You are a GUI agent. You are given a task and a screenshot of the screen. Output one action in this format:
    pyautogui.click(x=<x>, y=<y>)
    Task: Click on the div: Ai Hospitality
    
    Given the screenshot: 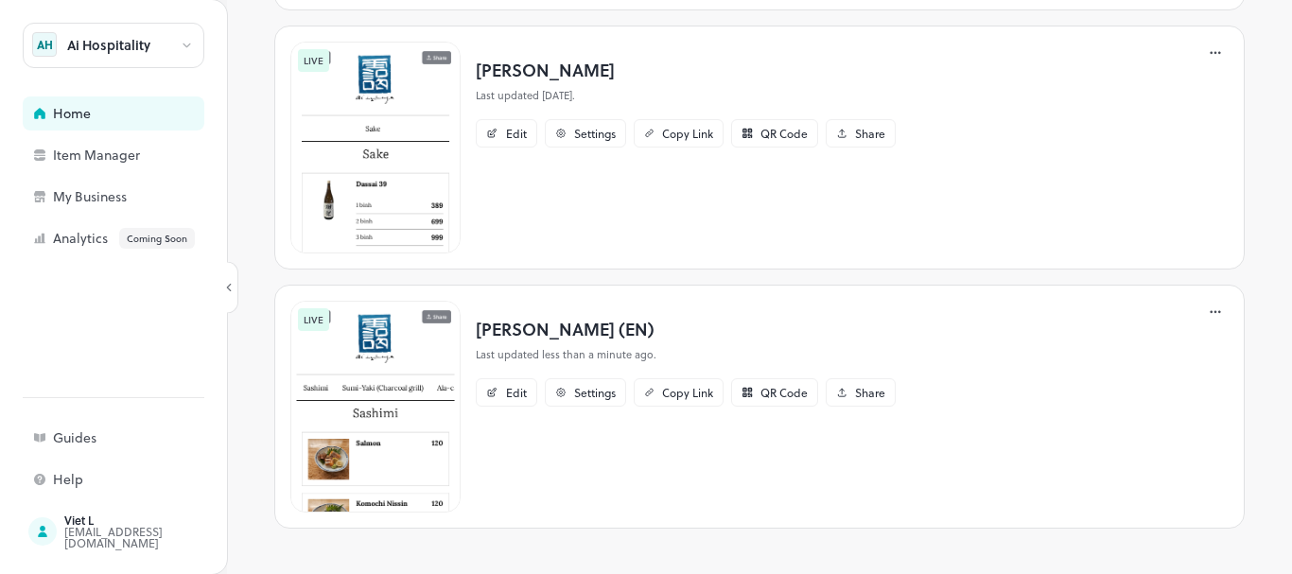 What is the action you would take?
    pyautogui.click(x=109, y=45)
    